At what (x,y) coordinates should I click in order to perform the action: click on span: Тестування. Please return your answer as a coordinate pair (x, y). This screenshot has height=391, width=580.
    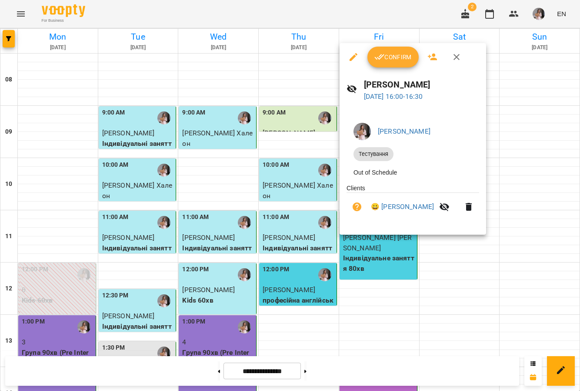
    Looking at the image, I should click on (374, 154).